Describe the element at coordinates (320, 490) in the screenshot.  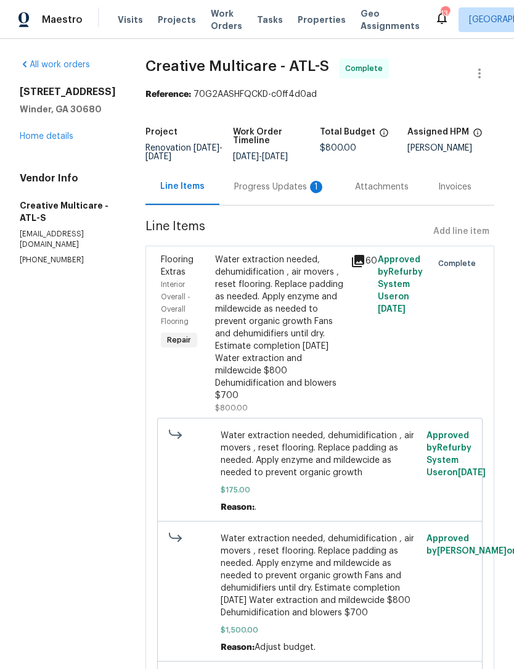
I see `span: $175.00` at that location.